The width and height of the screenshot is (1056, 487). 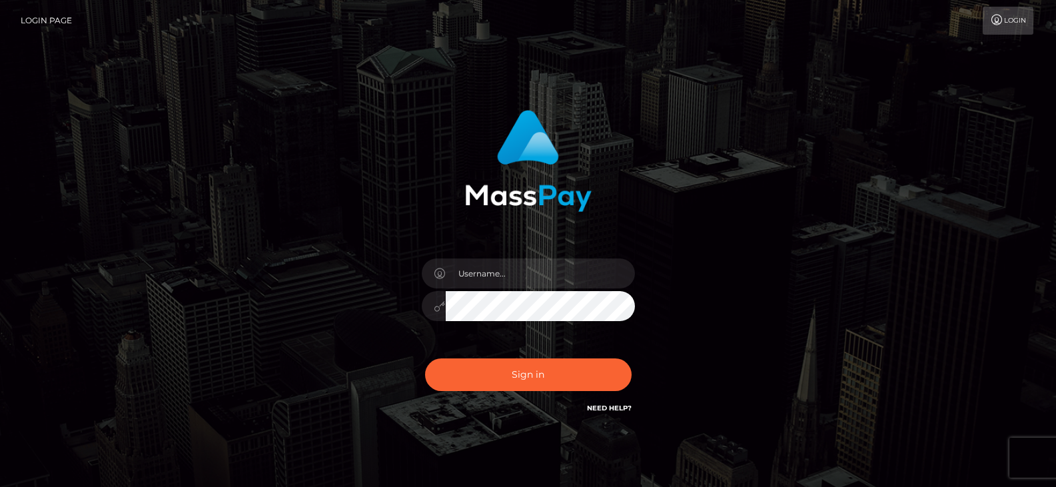 I want to click on a: Need Help?, so click(x=609, y=408).